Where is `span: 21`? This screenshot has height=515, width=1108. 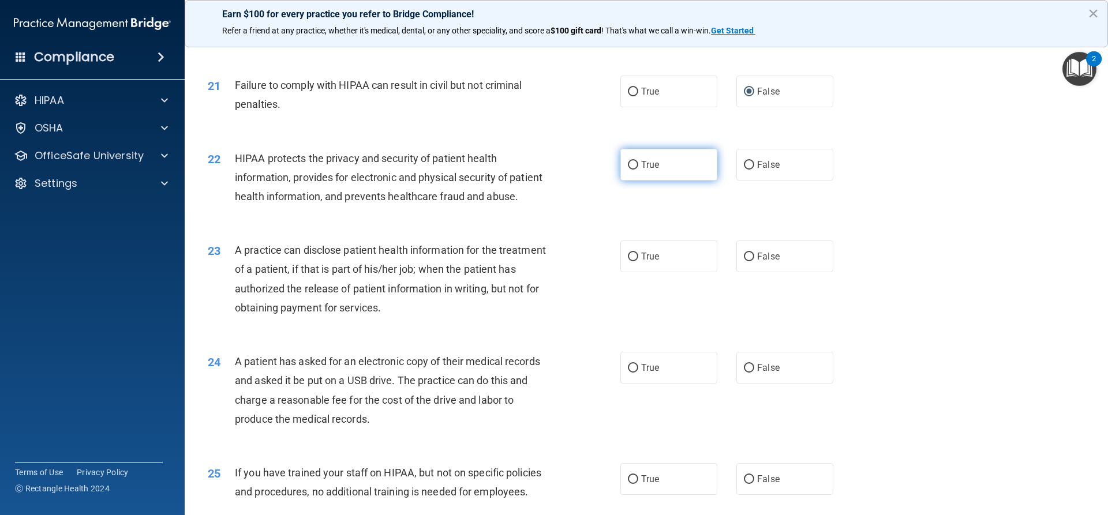 span: 21 is located at coordinates (214, 86).